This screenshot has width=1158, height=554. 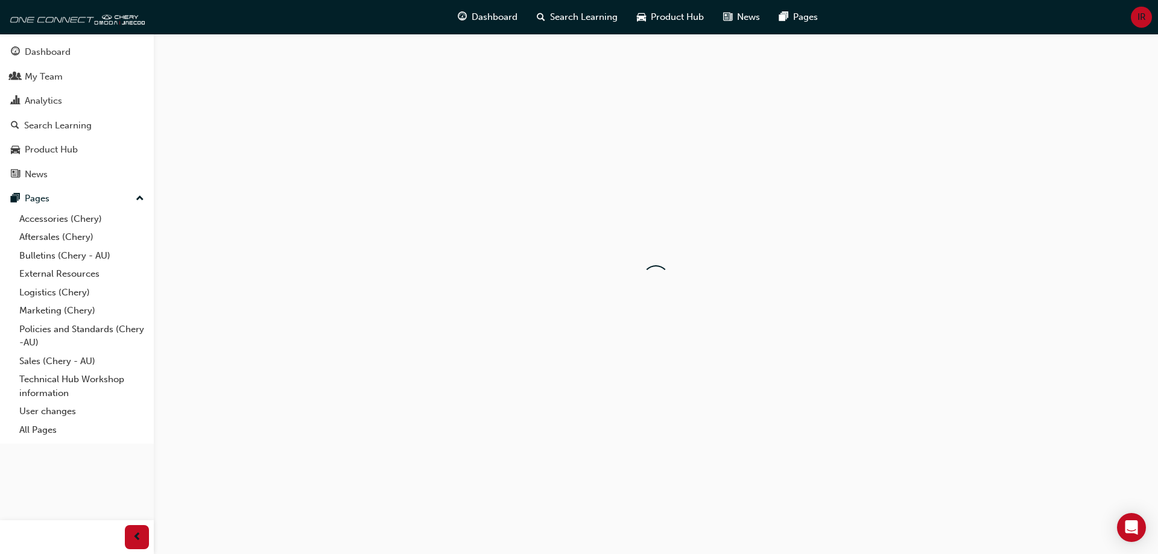 I want to click on span: Pages, so click(x=805, y=17).